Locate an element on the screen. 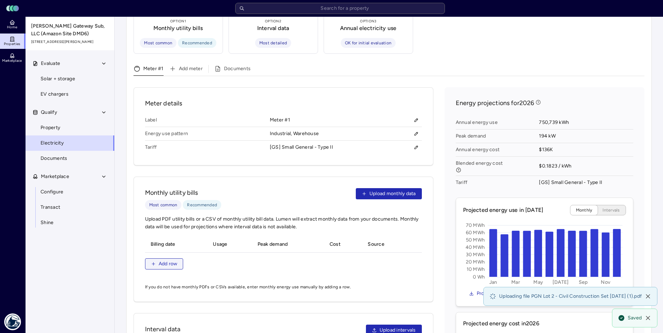 The height and width of the screenshot is (333, 663). button: Option1Monthly utility billsMost commonRecommended is located at coordinates (178, 33).